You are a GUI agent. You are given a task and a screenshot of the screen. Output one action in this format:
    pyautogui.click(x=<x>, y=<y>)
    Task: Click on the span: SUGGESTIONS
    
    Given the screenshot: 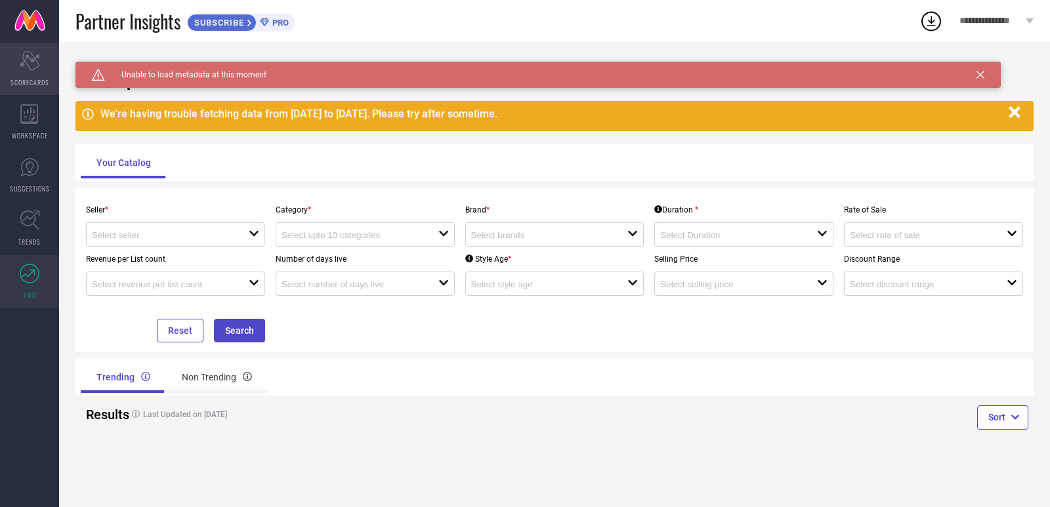 What is the action you would take?
    pyautogui.click(x=30, y=188)
    